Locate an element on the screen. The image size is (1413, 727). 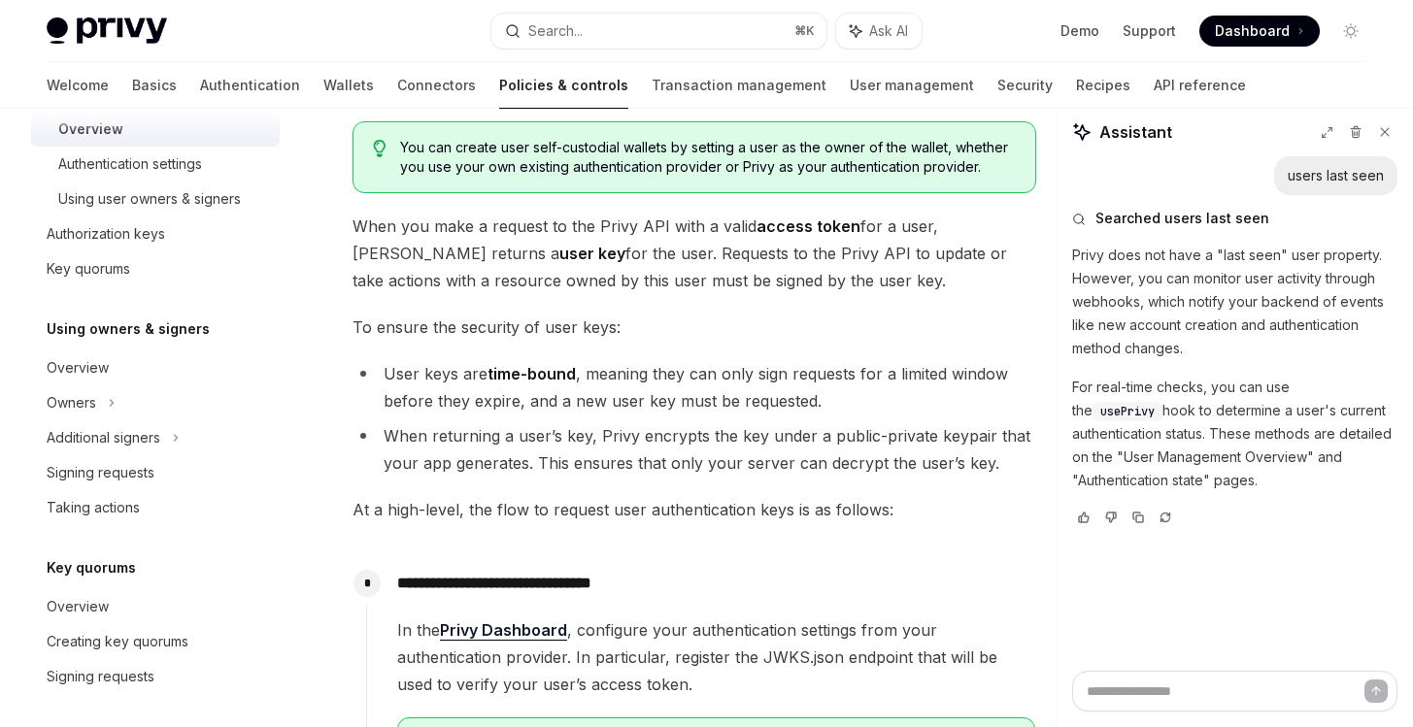
a: Authentication settings is located at coordinates (155, 164).